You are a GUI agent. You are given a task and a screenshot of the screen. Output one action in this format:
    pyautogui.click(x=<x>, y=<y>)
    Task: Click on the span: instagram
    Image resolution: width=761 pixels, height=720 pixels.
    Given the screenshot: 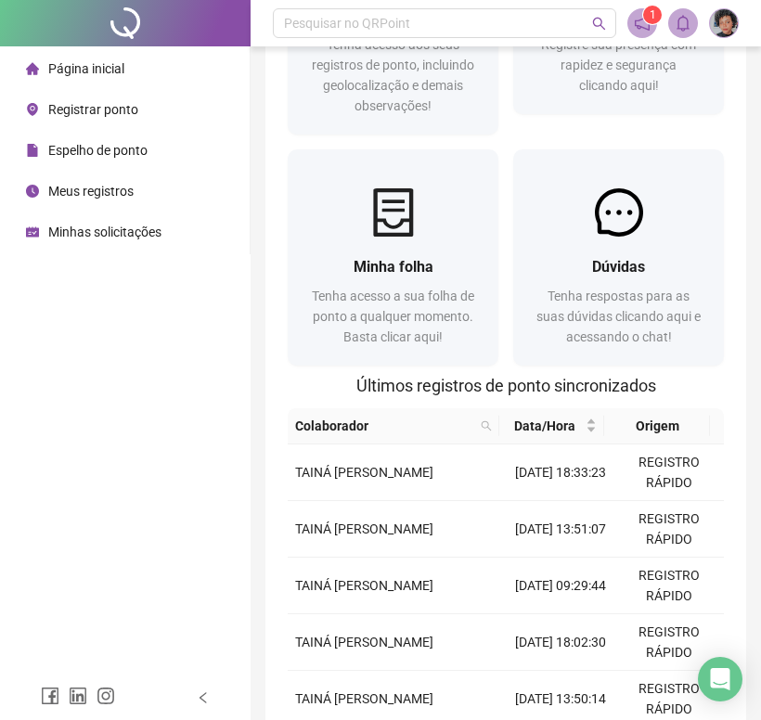 What is the action you would take?
    pyautogui.click(x=106, y=696)
    